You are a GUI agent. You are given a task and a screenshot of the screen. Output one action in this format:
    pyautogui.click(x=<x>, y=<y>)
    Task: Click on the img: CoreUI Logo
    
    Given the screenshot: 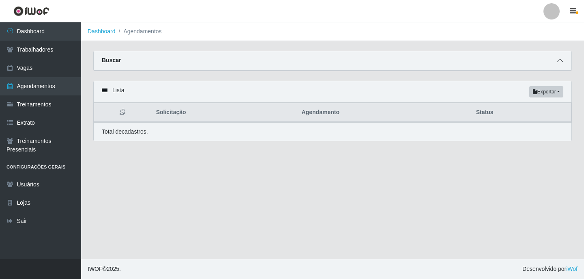 What is the action you would take?
    pyautogui.click(x=31, y=11)
    